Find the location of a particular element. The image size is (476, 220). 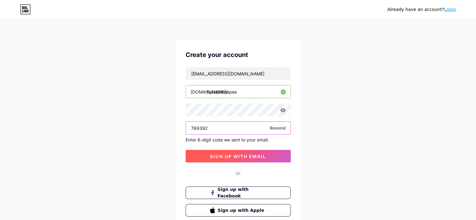

div: Already have an account? is located at coordinates (421, 9).